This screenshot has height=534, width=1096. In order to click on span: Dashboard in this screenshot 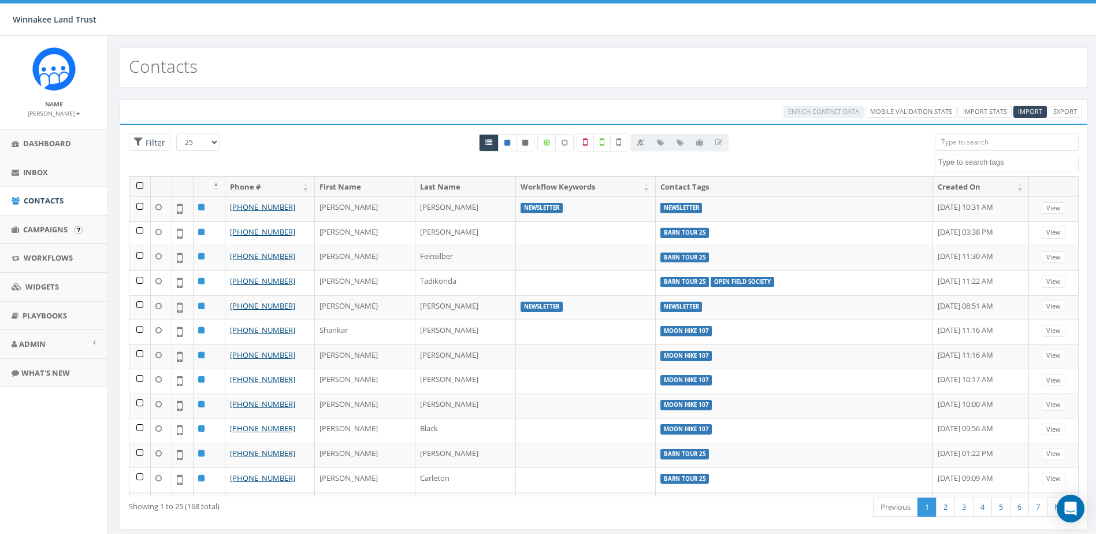, I will do `click(47, 143)`.